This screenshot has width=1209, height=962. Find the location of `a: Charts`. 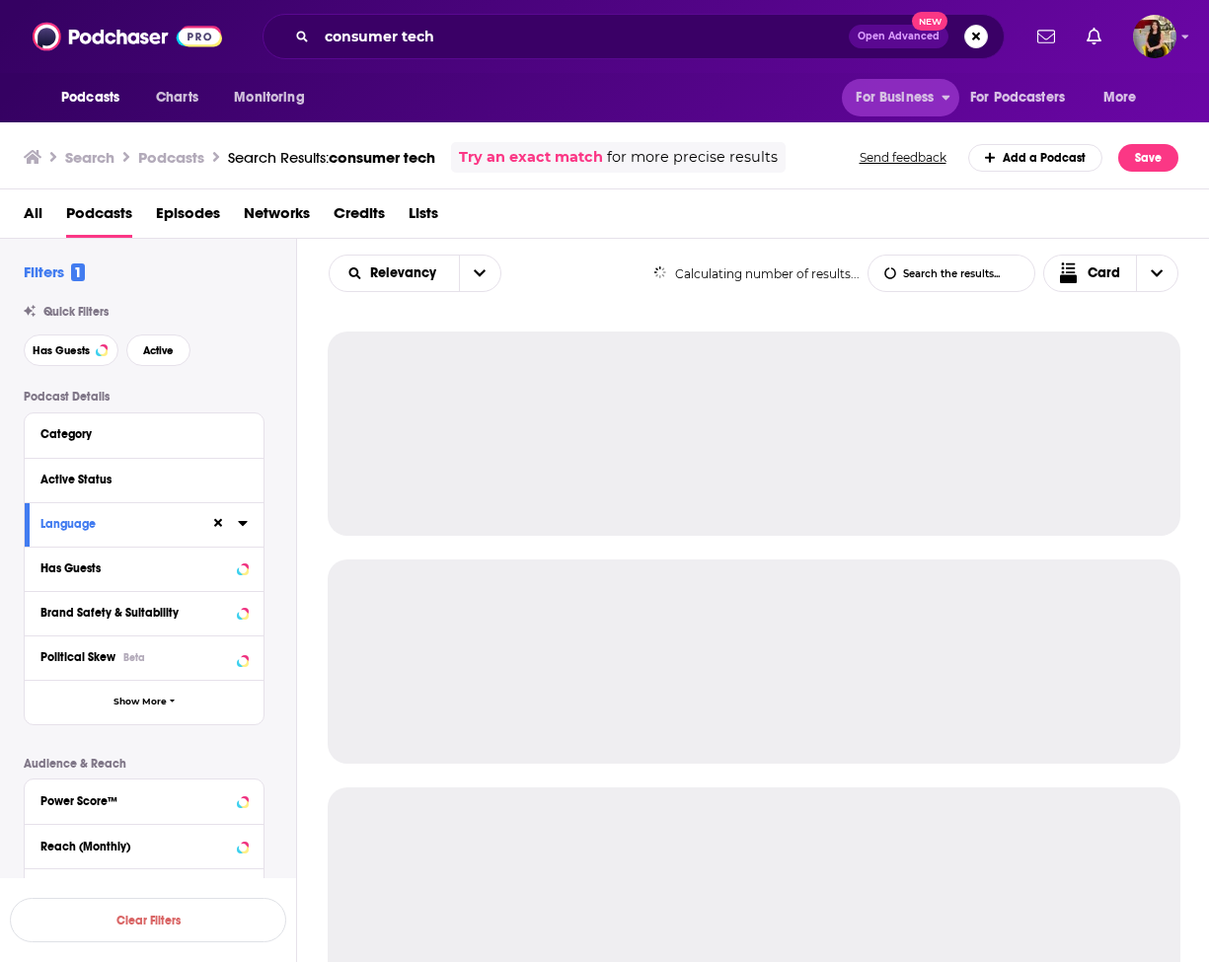

a: Charts is located at coordinates (177, 98).